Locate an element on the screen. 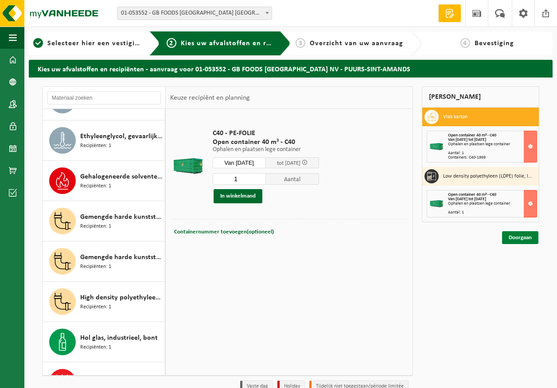 This screenshot has width=557, height=388. h3: Vlak karton is located at coordinates (455, 117).